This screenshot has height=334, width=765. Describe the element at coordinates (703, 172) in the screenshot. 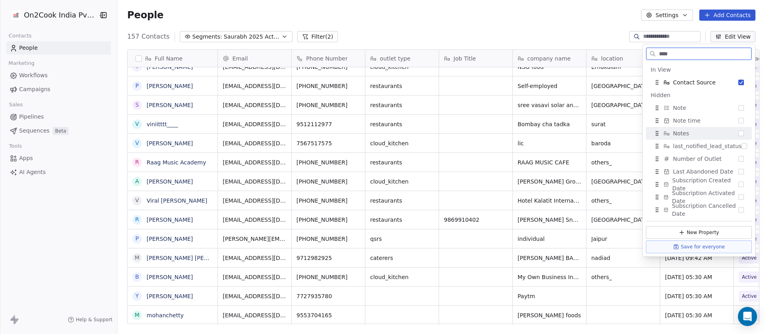

I see `span: Last Abandoned Date` at that location.